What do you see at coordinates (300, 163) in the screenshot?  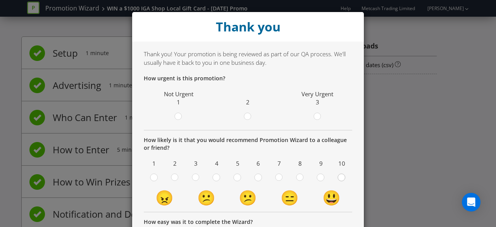 I see `span: 8` at bounding box center [300, 163].